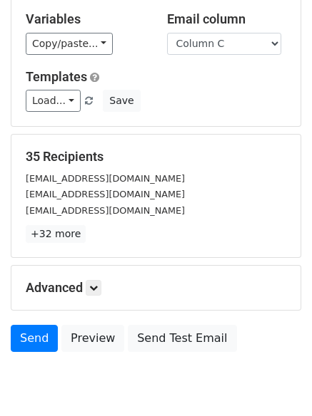 Image resolution: width=312 pixels, height=416 pixels. What do you see at coordinates (93, 339) in the screenshot?
I see `a: Preview` at bounding box center [93, 339].